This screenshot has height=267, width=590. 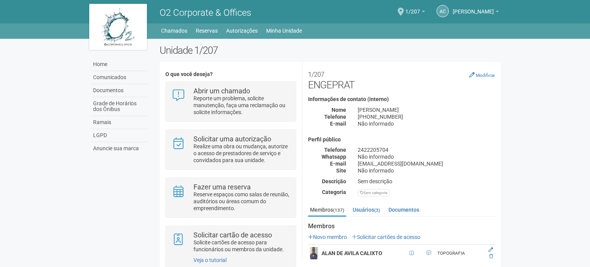 What do you see at coordinates (327, 210) in the screenshot?
I see `a: Membros(137)` at bounding box center [327, 210].